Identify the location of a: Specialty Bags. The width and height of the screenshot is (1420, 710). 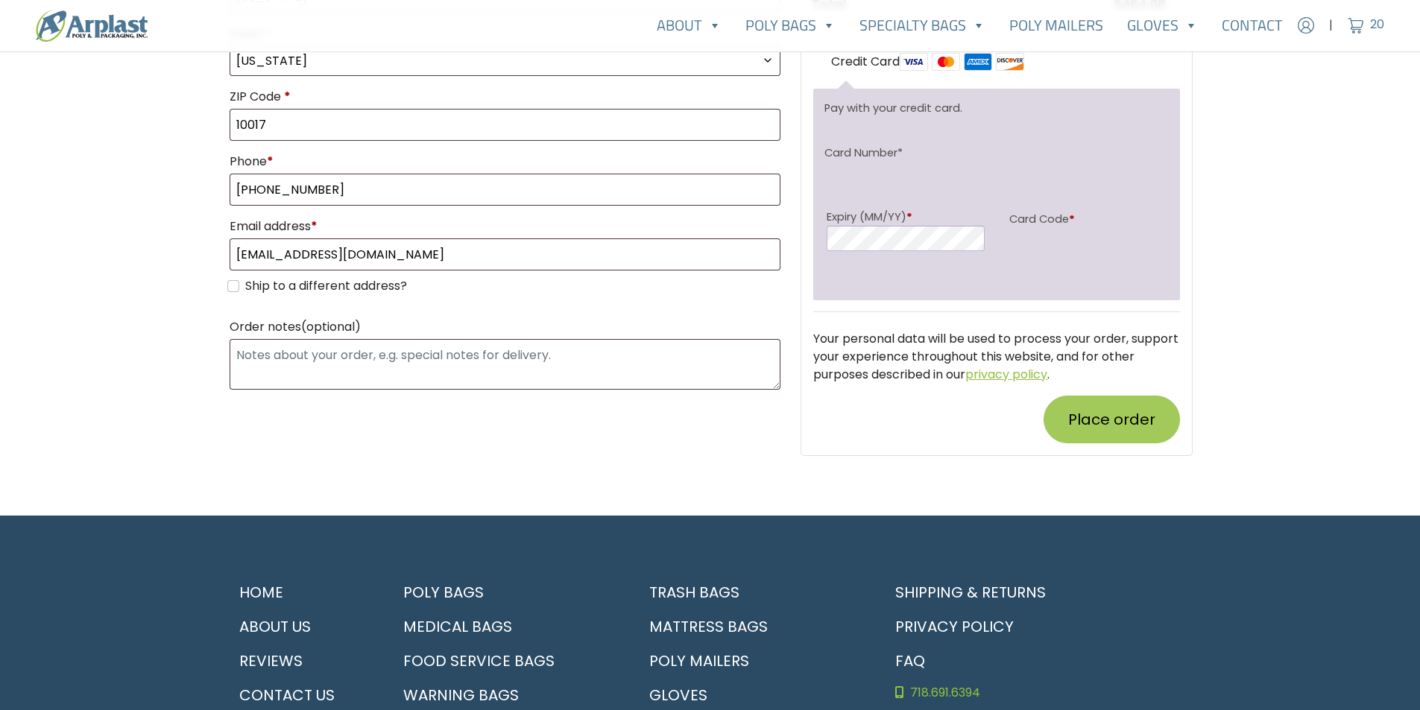
(922, 25).